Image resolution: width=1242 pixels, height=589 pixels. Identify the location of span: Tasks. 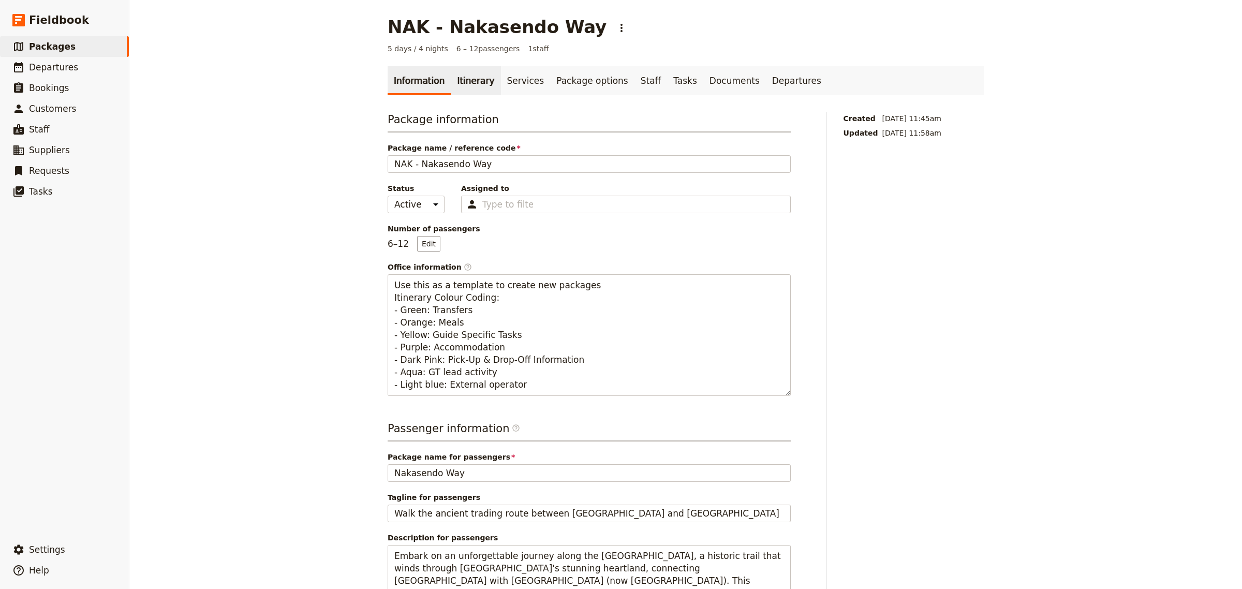
(41, 192).